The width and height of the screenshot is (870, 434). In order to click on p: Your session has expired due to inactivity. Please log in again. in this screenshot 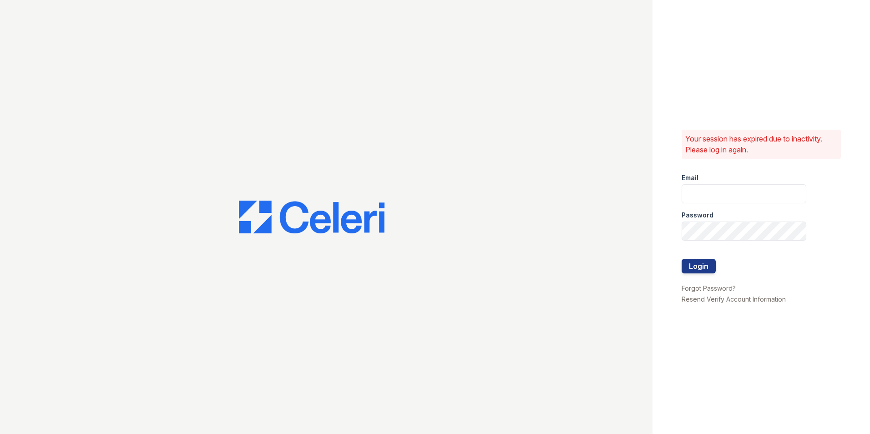, I will do `click(761, 144)`.